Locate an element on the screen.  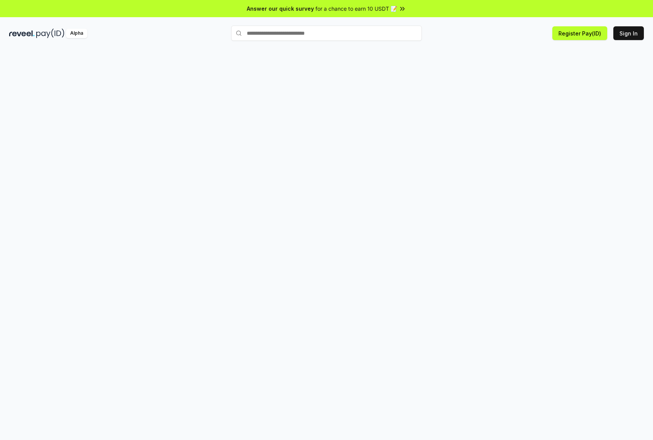
img: reveel_dark is located at coordinates (22, 33).